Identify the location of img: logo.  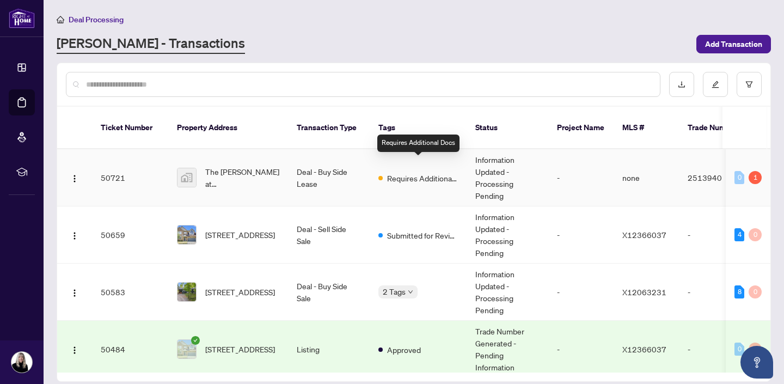
(22, 18).